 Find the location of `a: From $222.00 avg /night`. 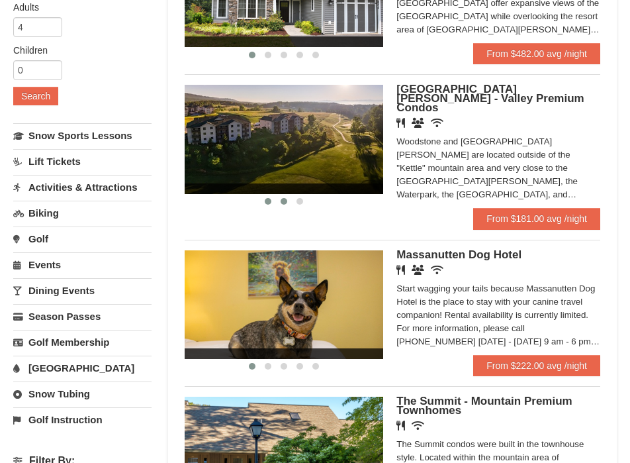

a: From $222.00 avg /night is located at coordinates (537, 365).